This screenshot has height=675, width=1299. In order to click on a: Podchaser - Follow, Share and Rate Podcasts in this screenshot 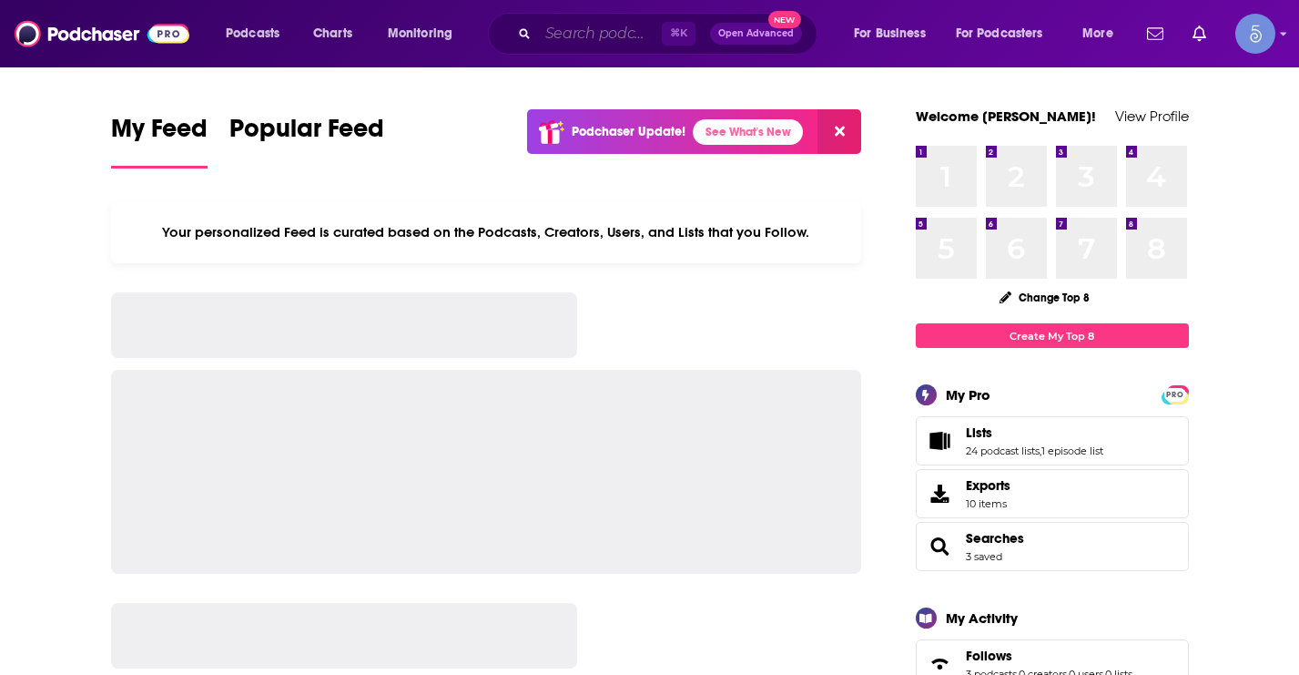, I will do `click(102, 34)`.